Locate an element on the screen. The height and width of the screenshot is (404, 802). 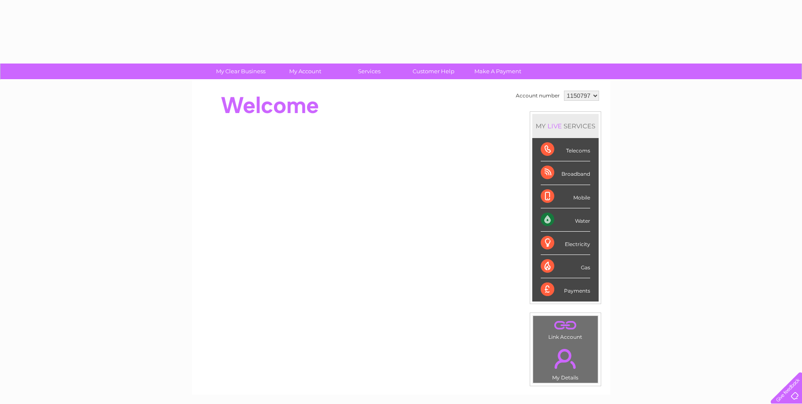
div: MY SERVICES is located at coordinates (566, 126).